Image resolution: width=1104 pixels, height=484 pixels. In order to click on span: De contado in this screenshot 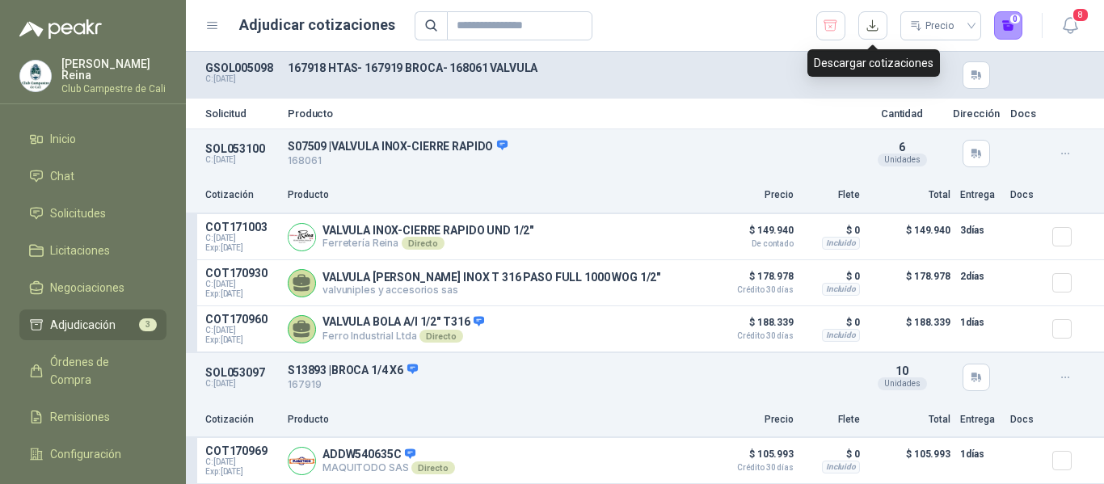, I will do `click(753, 244)`.